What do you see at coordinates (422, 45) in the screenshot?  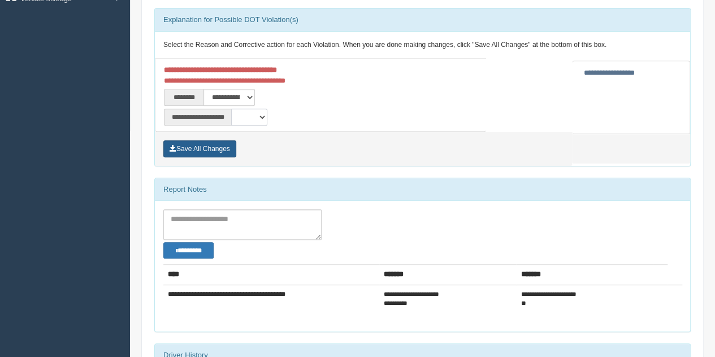 I see `div: Select the Reason and Corrective action for each Violation. When you are done making changes, cli...` at bounding box center [422, 45].